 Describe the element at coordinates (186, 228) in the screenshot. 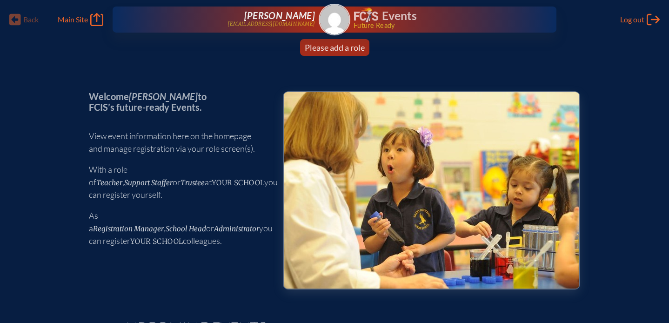

I see `span: School Head` at that location.